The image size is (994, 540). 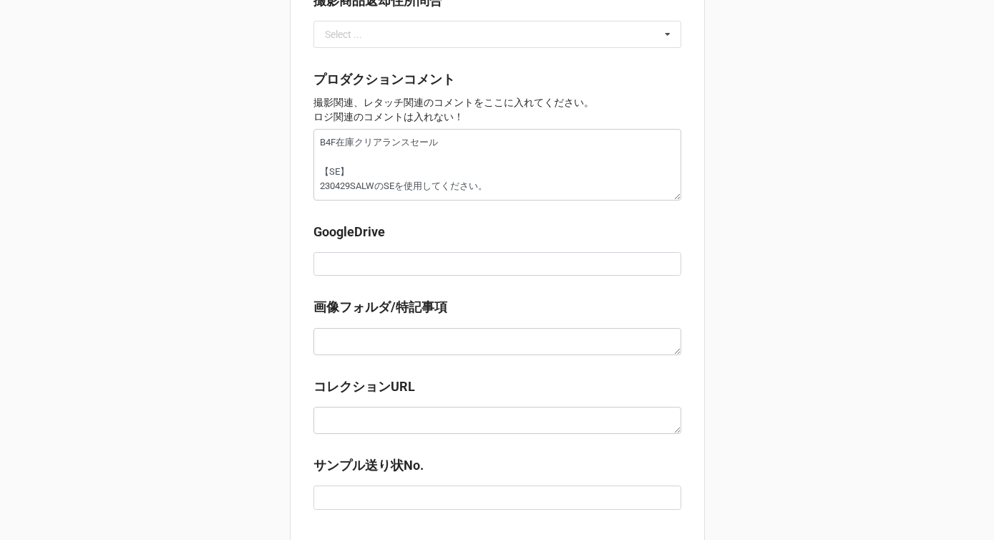 What do you see at coordinates (497, 165) in the screenshot?
I see `textarea: B4F在庫クリアランスセール 【SE】 230429SALWのSEを使用してください。` at bounding box center [497, 165].